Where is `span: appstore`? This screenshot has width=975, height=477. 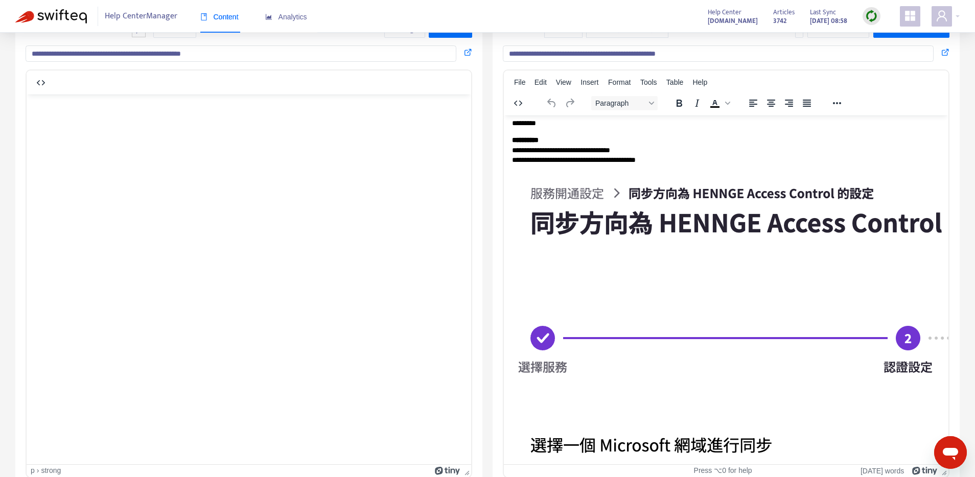 span: appstore is located at coordinates (910, 16).